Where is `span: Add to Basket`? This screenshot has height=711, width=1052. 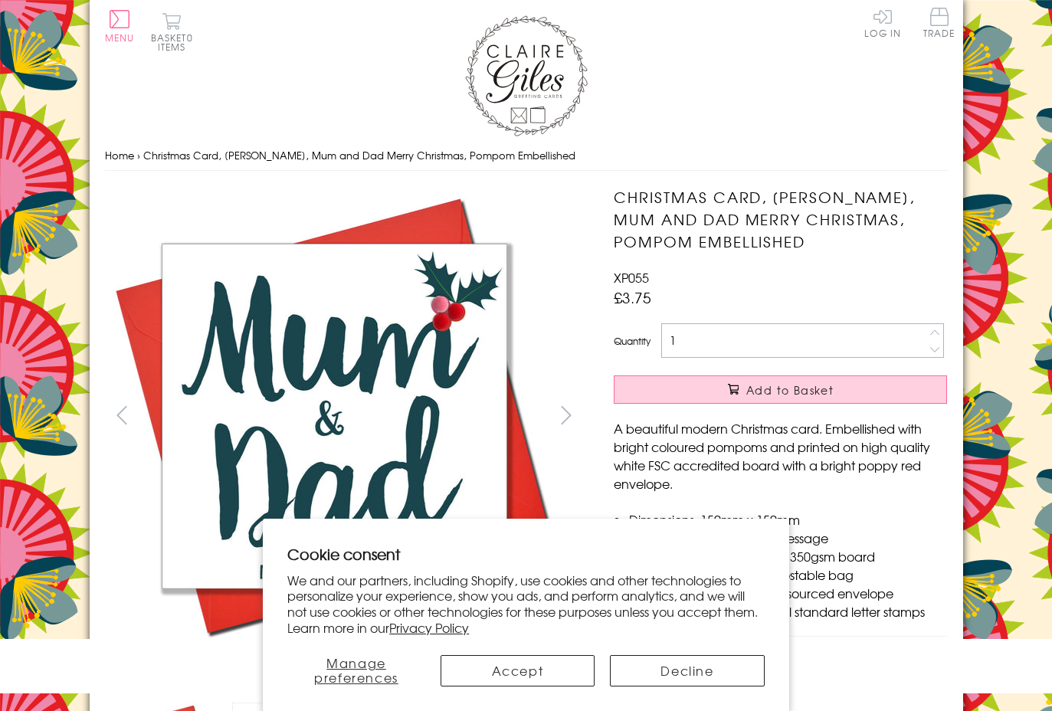
span: Add to Basket is located at coordinates (790, 390).